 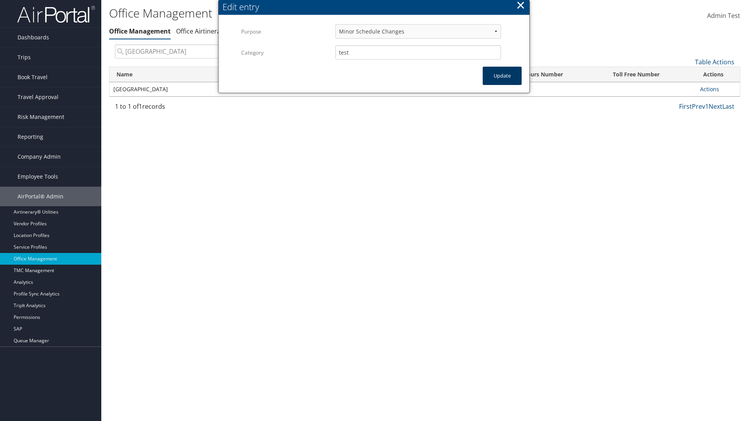 What do you see at coordinates (140, 106) in the screenshot?
I see `span: 1` at bounding box center [140, 106].